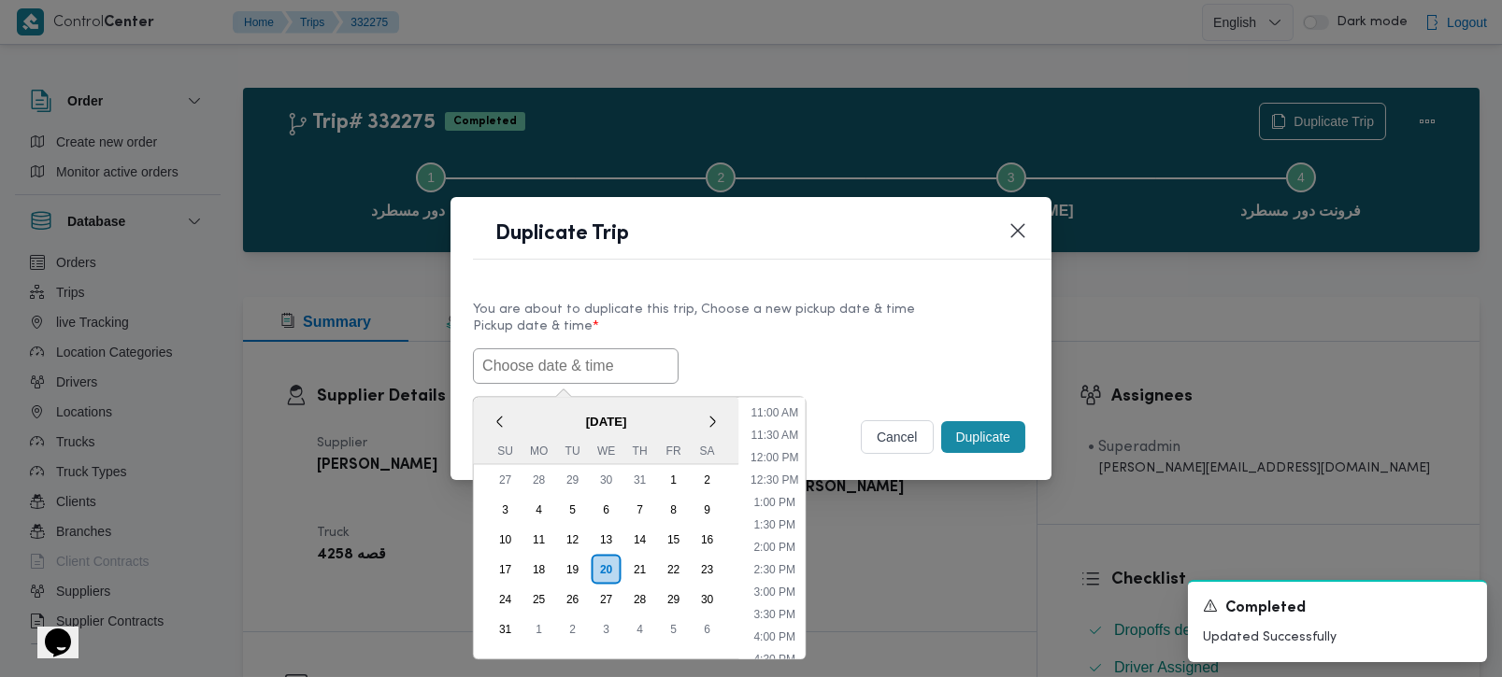 The width and height of the screenshot is (1502, 677). What do you see at coordinates (750, 309) in the screenshot?
I see `div: You are about to duplicate this trip, Choose a new pickup date & time` at bounding box center [750, 309].